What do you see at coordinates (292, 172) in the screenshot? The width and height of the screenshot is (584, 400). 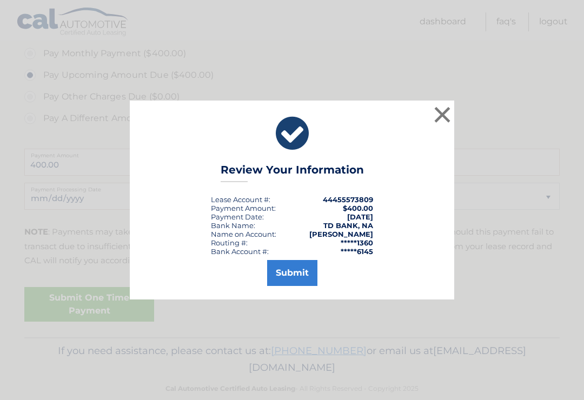 I see `h3: Review Your Information` at bounding box center [292, 172].